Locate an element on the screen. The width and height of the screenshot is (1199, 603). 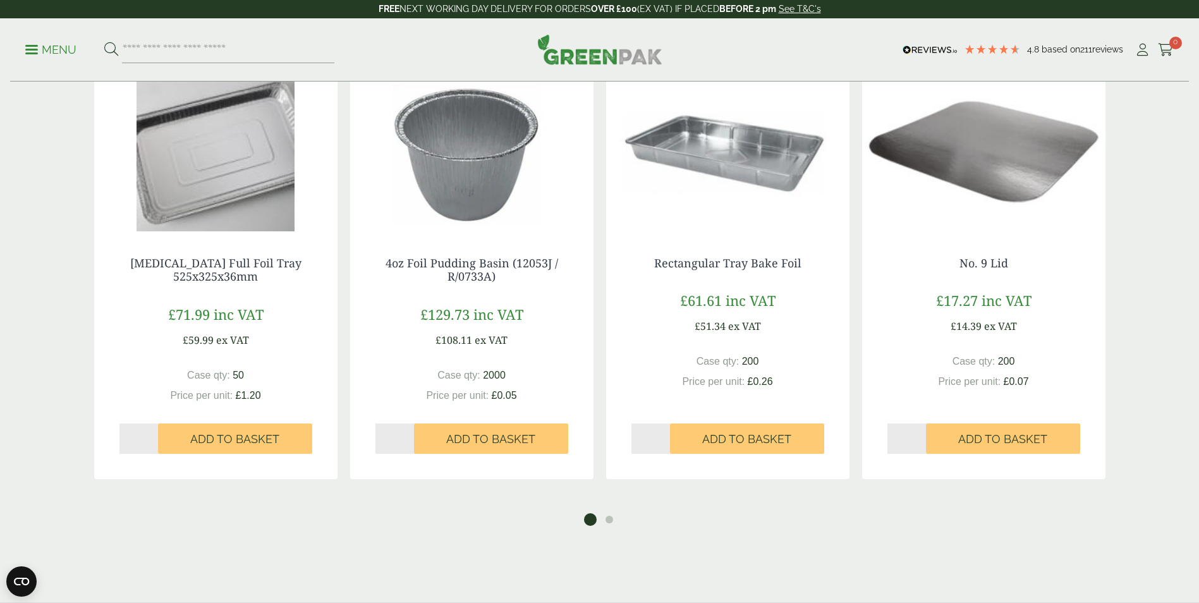
a: Rectangular Tray Bake Foil is located at coordinates (727, 263).